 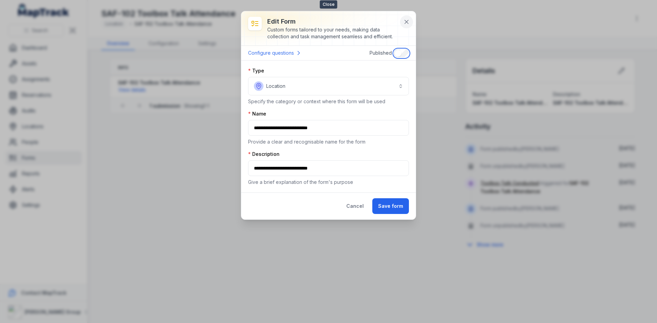 I want to click on label: Name, so click(x=257, y=114).